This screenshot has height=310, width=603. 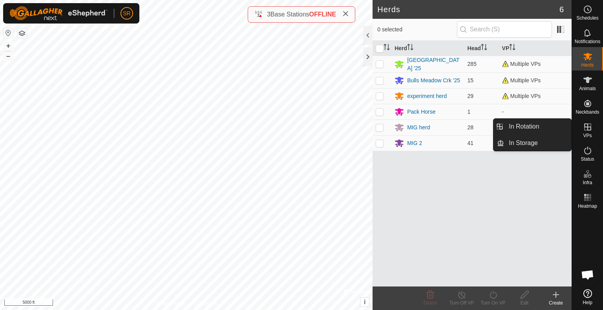 I want to click on li: In Rotation, so click(x=532, y=127).